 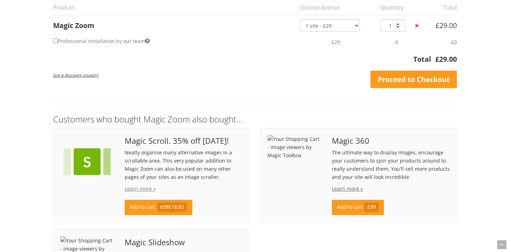 I want to click on h3: Customers who bought Magic Zoom also bought..., so click(x=255, y=119).